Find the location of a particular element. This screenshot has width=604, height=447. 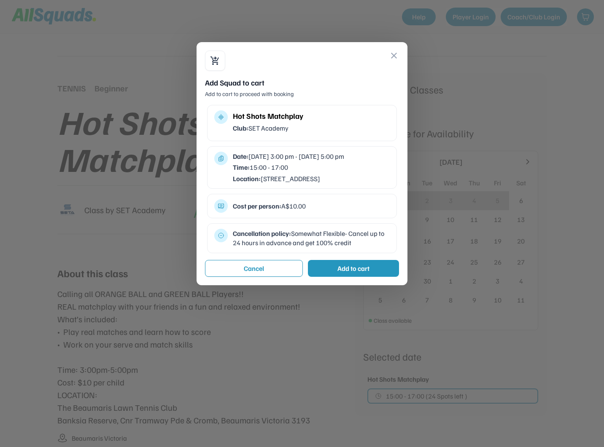

strong: Cost per person: is located at coordinates (257, 206).